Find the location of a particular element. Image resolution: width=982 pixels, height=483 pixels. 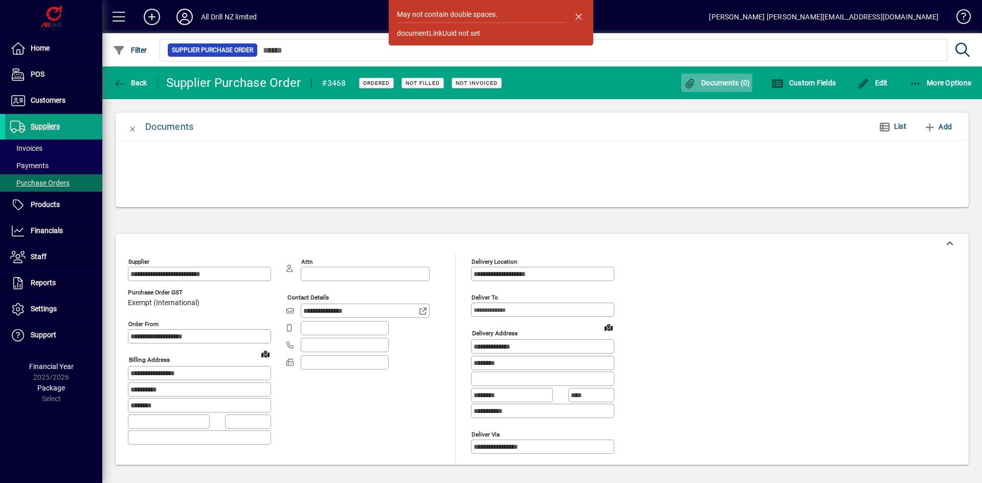

a: Payments is located at coordinates (54, 166).